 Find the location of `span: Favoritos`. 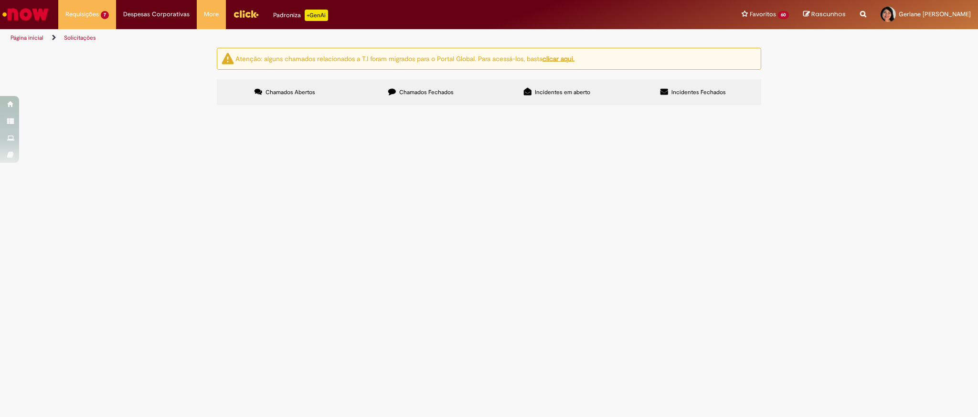

span: Favoritos is located at coordinates (763, 14).